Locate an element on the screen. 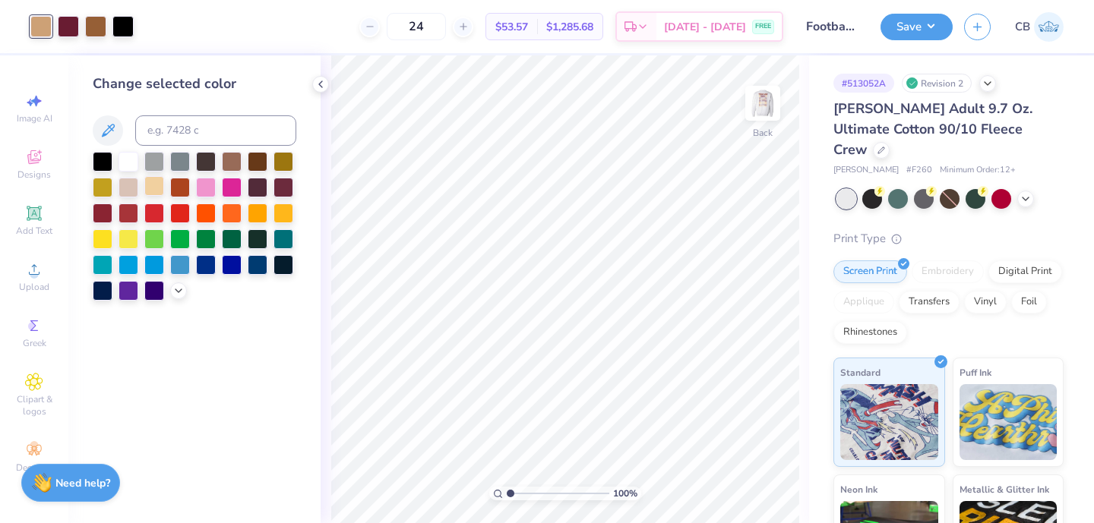  input: Untitled Design is located at coordinates (832, 27).